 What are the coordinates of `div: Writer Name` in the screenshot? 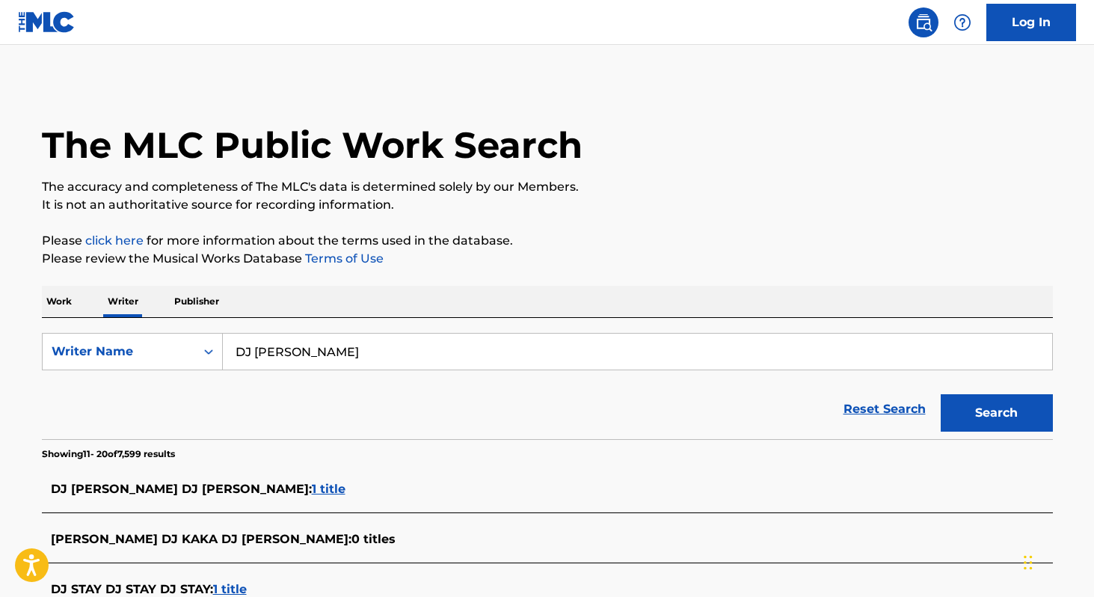 It's located at (119, 351).